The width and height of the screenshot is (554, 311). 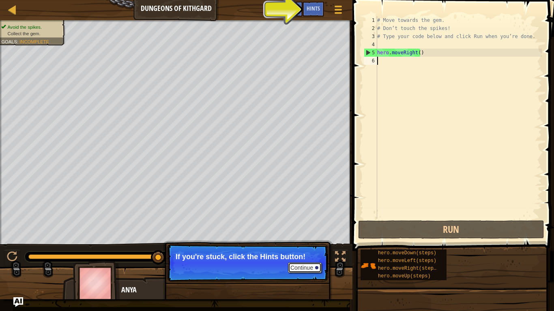 I want to click on div: 1, so click(x=370, y=20).